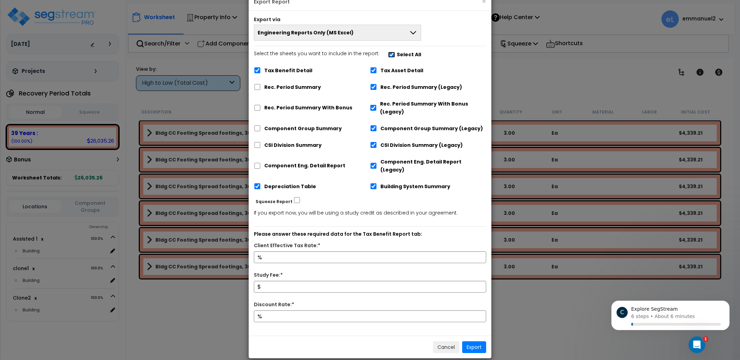 This screenshot has width=740, height=360. Describe the element at coordinates (274, 202) in the screenshot. I see `label: Squeeze Report` at that location.